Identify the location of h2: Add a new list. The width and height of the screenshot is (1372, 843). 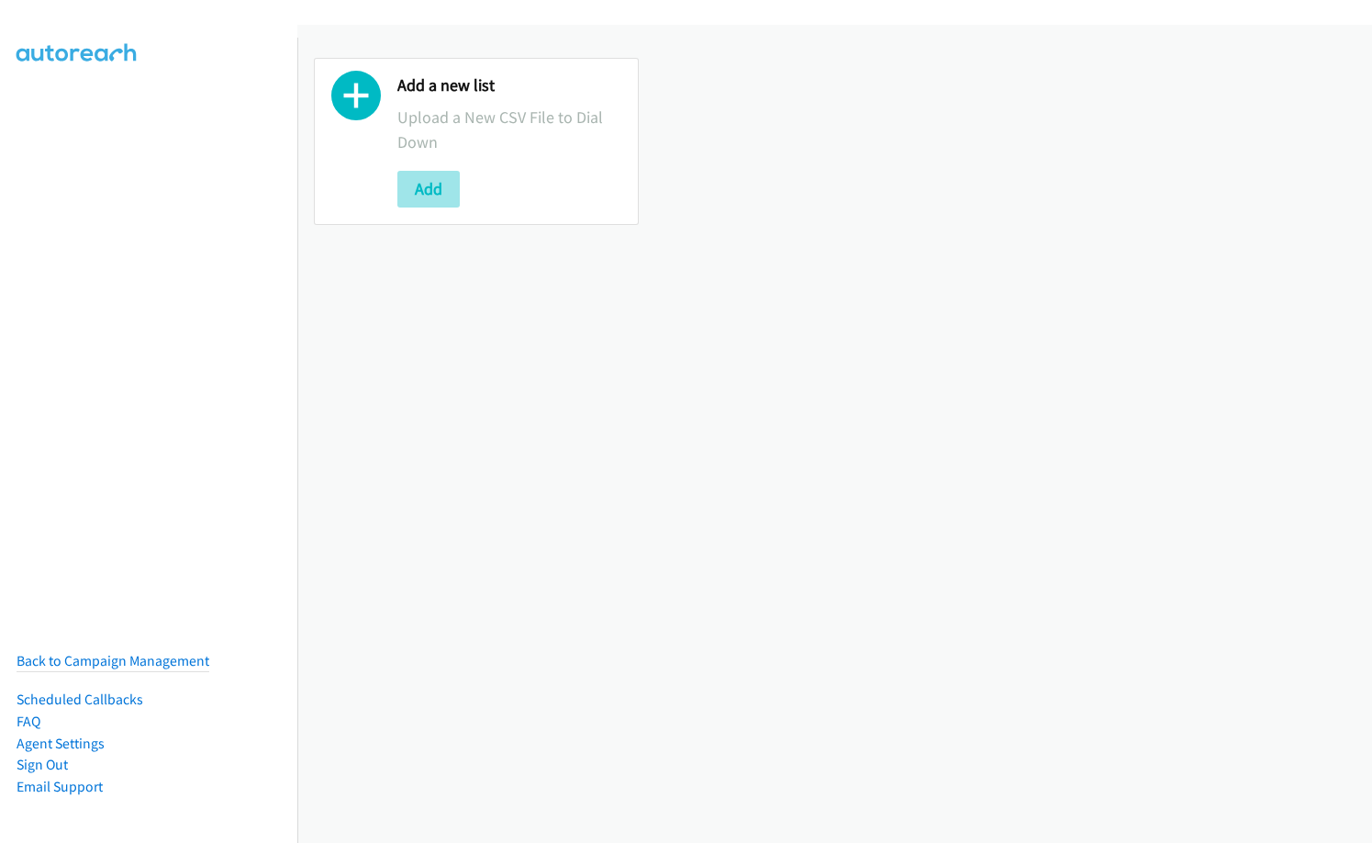
(510, 85).